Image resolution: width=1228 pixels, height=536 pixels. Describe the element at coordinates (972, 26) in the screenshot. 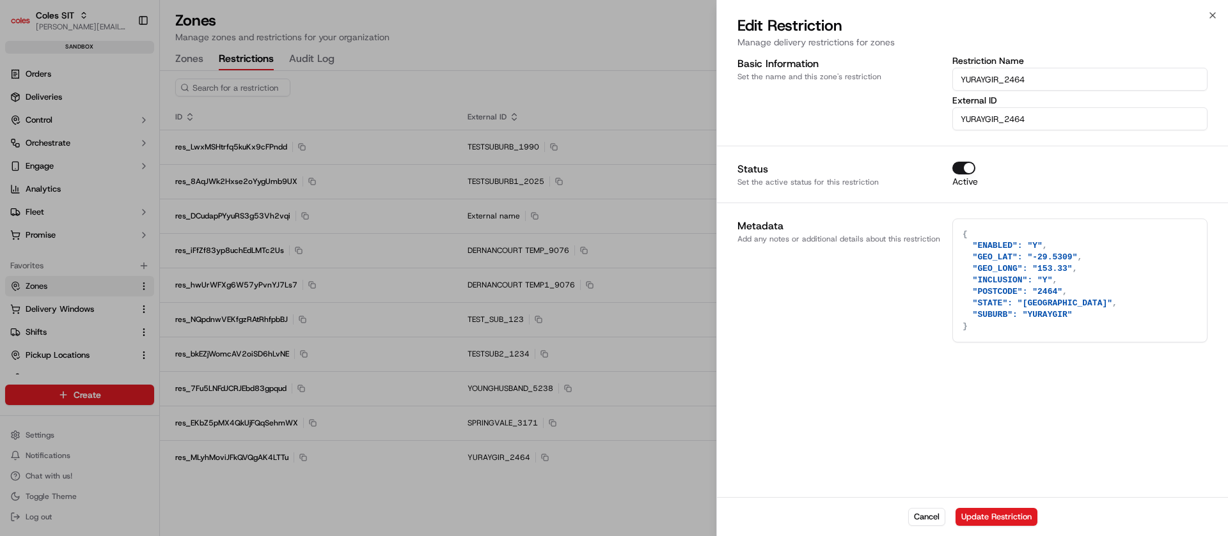

I see `h2: Edit Restriction` at that location.